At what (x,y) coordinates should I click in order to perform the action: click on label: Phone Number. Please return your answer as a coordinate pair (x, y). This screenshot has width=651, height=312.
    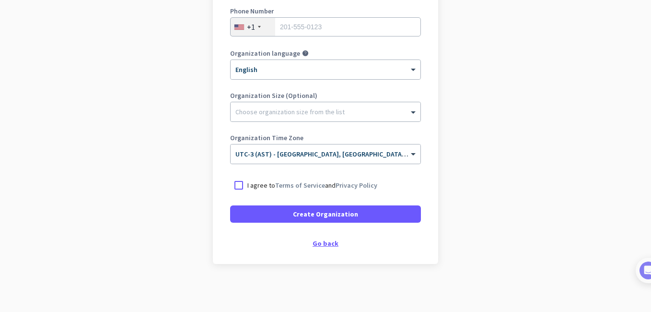
    Looking at the image, I should click on (326, 11).